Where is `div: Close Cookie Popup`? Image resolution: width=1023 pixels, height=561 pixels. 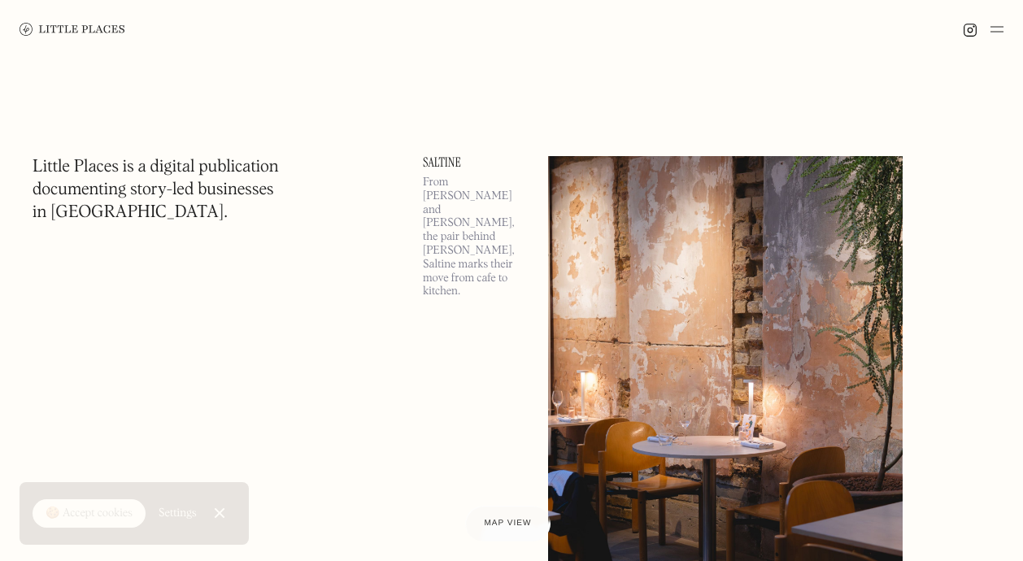
div: Close Cookie Popup is located at coordinates (219, 513).